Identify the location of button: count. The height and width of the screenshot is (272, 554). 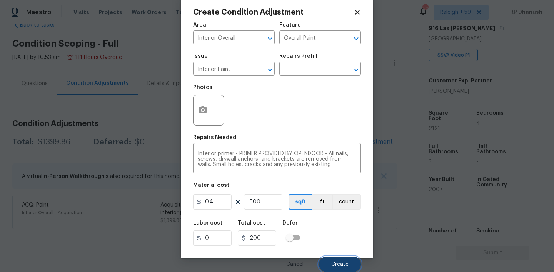
(346, 202).